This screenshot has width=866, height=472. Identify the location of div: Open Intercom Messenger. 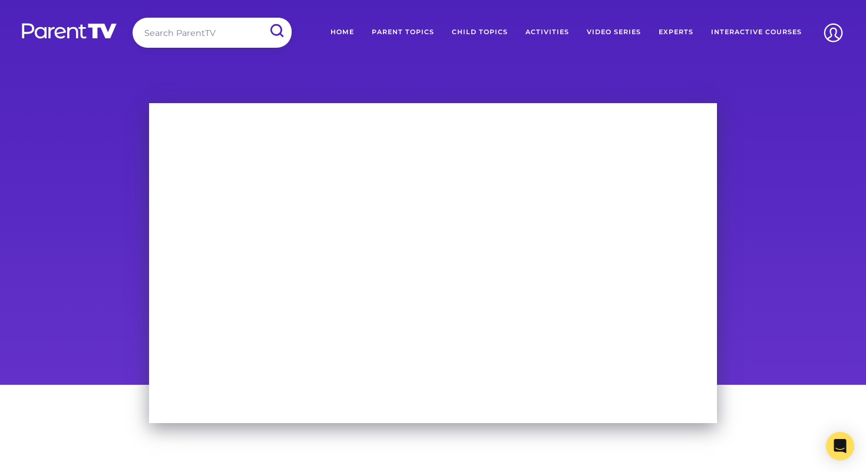
(840, 446).